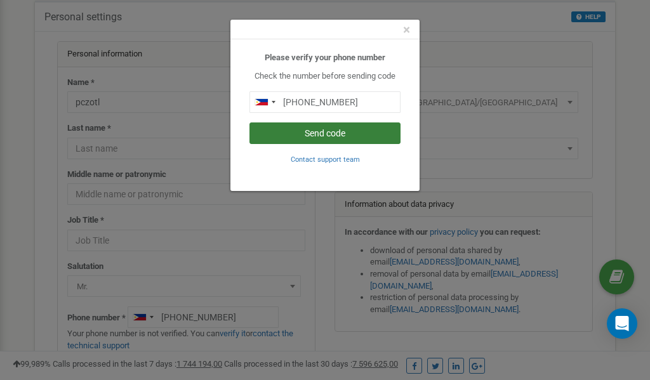 This screenshot has height=380, width=650. Describe the element at coordinates (622, 324) in the screenshot. I see `div: Open Intercom Messenger` at that location.